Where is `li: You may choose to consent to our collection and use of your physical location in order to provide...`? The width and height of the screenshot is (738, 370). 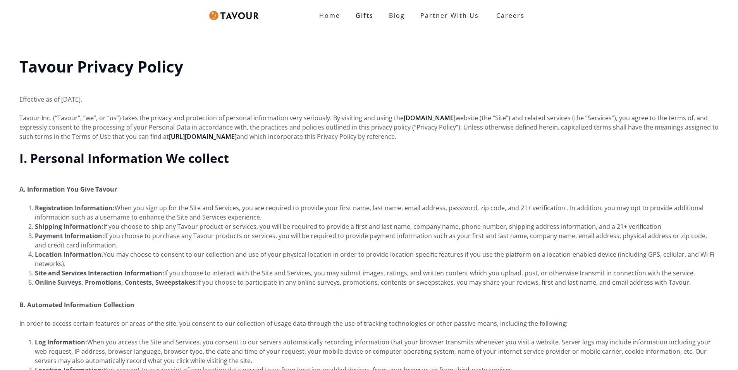 li: You may choose to consent to our collection and use of your physical location in order to provide... is located at coordinates (376, 259).